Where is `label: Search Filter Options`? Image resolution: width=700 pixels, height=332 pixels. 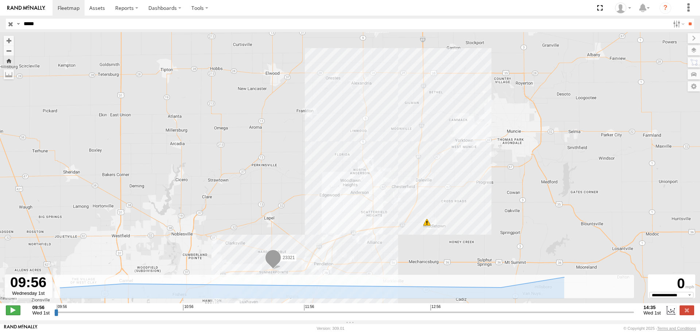
label: Search Filter Options is located at coordinates (678, 24).